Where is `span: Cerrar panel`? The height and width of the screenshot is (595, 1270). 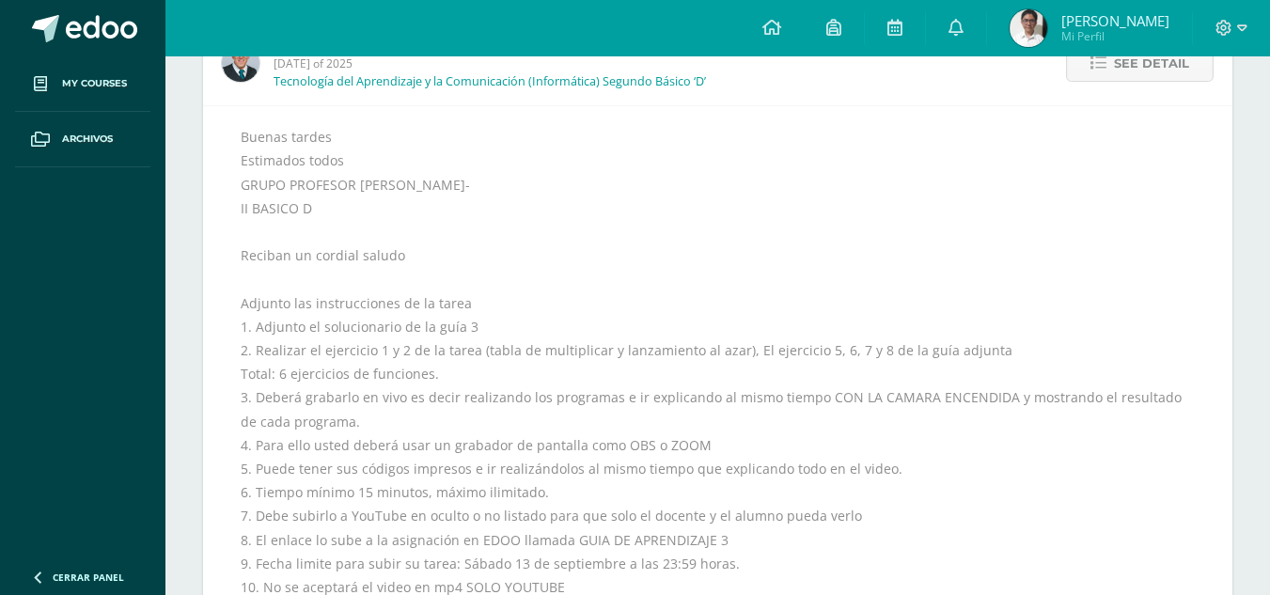
span: Cerrar panel is located at coordinates (88, 577).